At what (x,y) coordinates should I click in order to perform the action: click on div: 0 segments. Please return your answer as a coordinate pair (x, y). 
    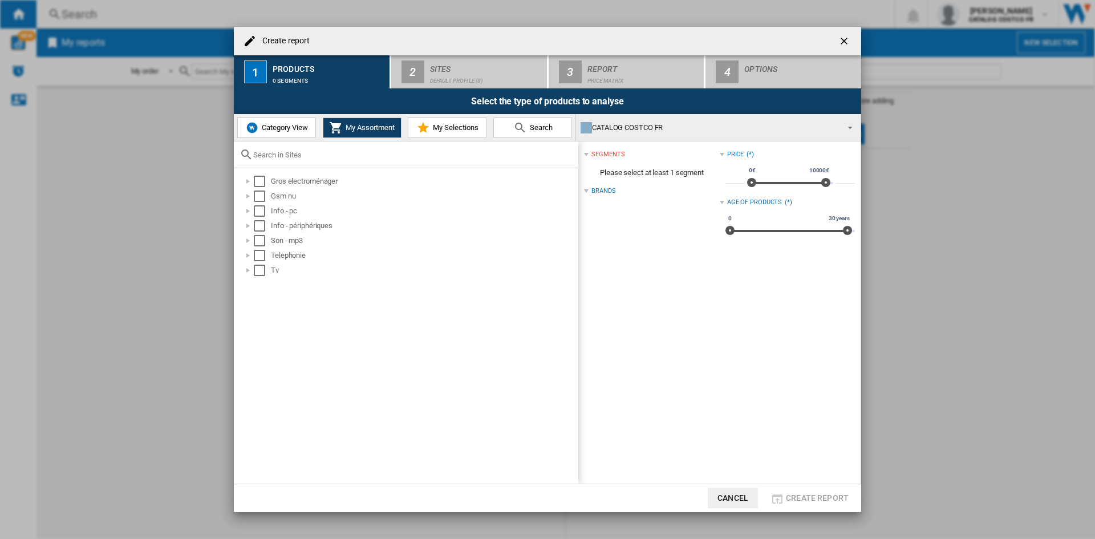
    Looking at the image, I should click on (328, 78).